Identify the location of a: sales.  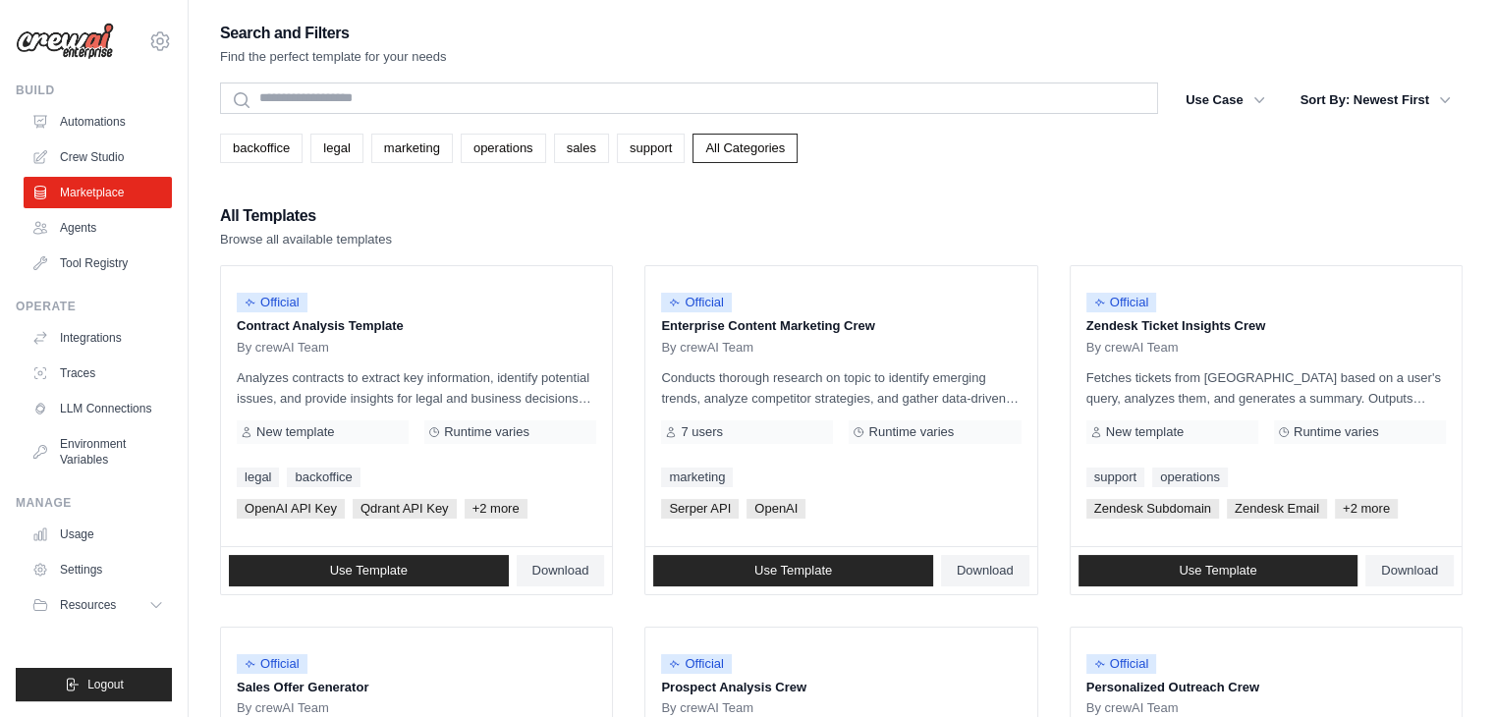
(582, 148).